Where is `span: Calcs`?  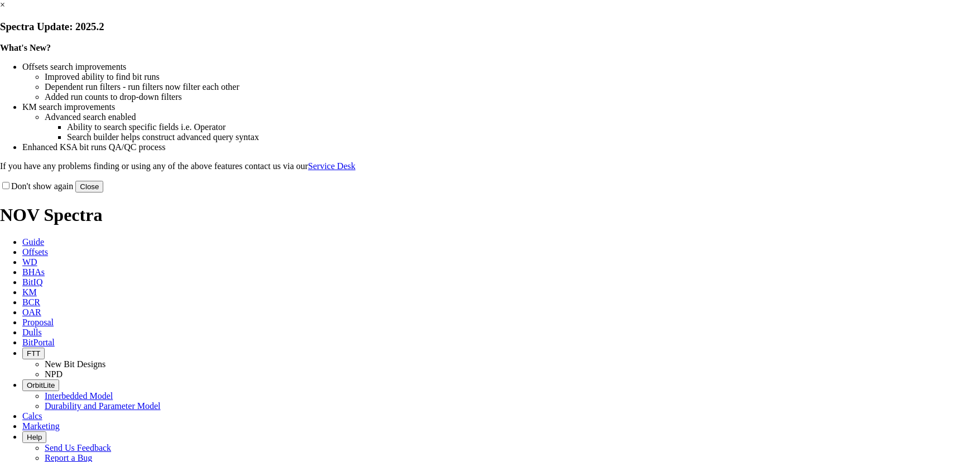
span: Calcs is located at coordinates (32, 416).